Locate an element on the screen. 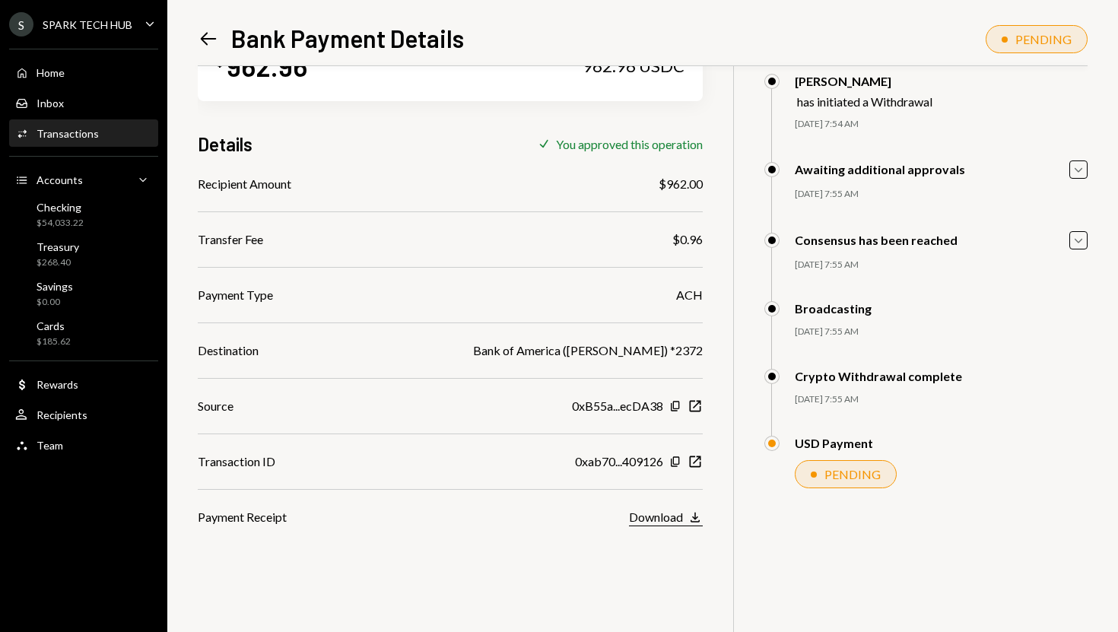 This screenshot has width=1118, height=632. div: Transactions is located at coordinates (68, 133).